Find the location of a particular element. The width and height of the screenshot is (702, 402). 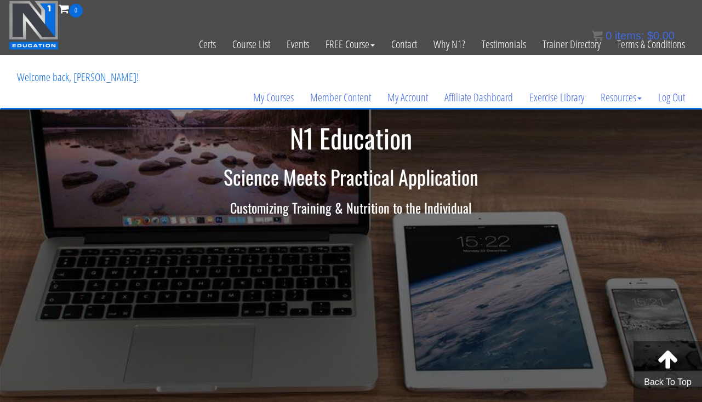

a: My Courses is located at coordinates (273, 98).